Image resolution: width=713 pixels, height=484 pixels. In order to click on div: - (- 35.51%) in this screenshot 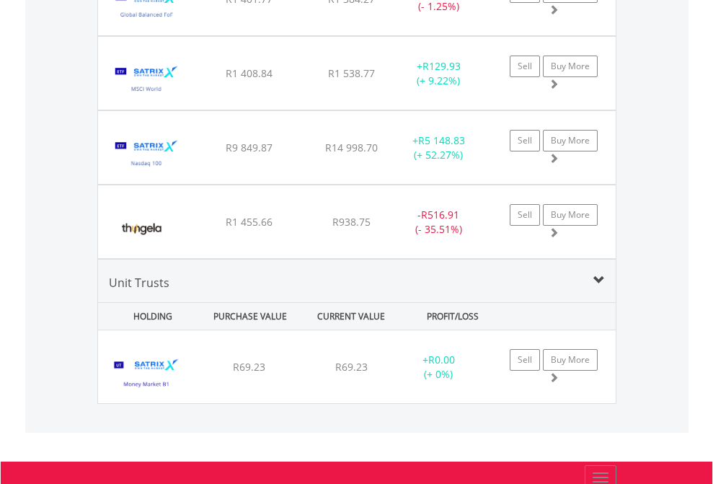, I will do `click(438, 222)`.